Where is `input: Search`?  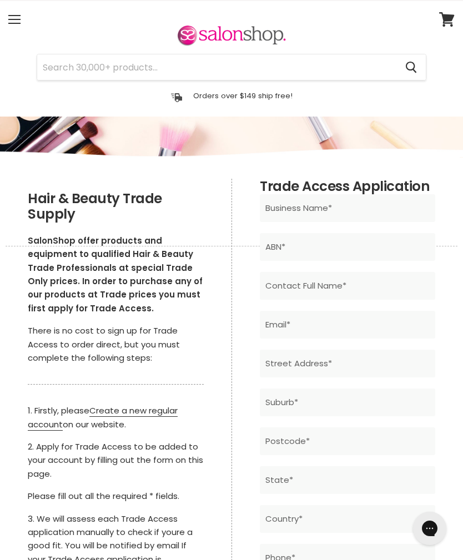
input: Search is located at coordinates (217, 67).